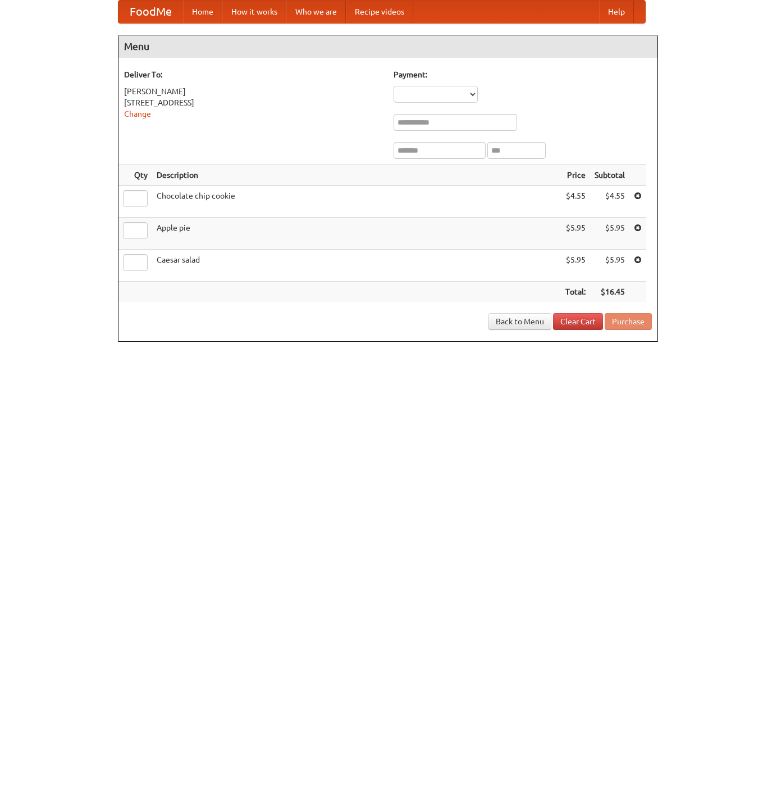 The width and height of the screenshot is (763, 794). What do you see at coordinates (388, 47) in the screenshot?
I see `h4: Menu` at bounding box center [388, 47].